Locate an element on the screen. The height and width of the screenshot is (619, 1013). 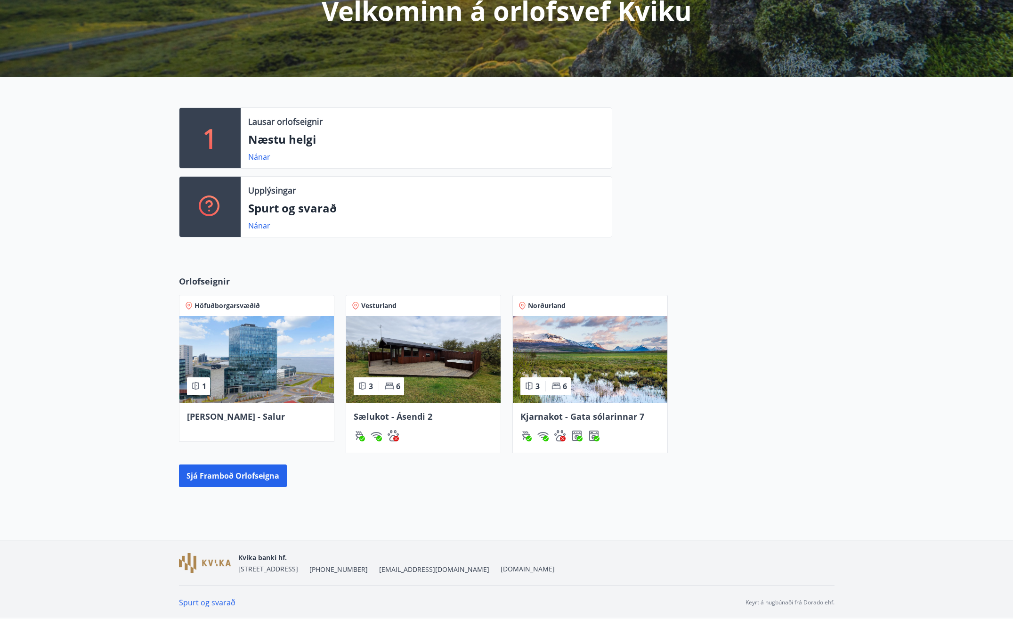
p: Keyrt á hugbúnaði frá Dorado ehf. is located at coordinates (790, 602).